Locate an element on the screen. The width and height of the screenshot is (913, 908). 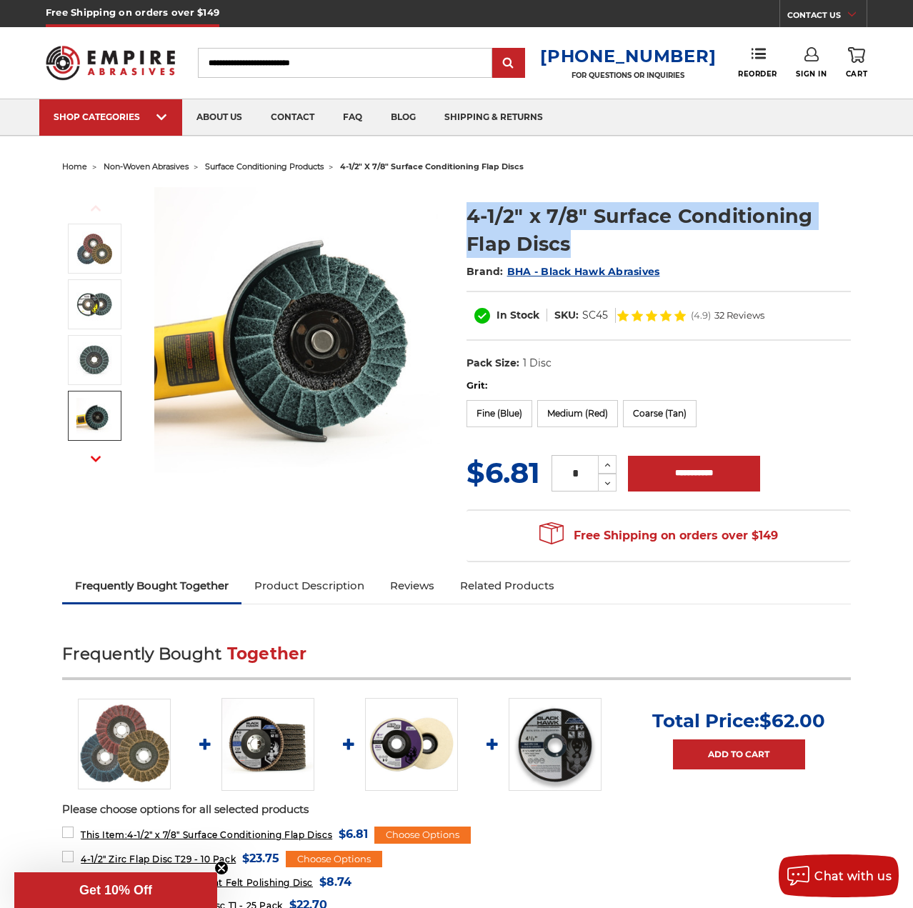
a: blog is located at coordinates (403, 117).